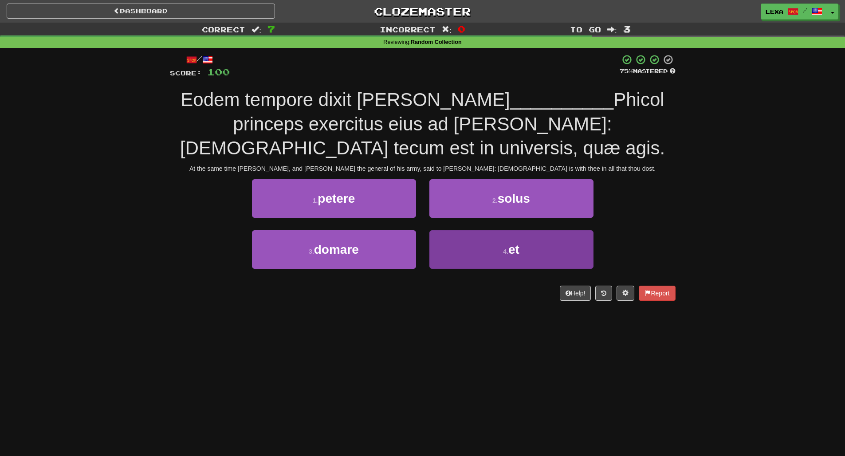  What do you see at coordinates (514, 198) in the screenshot?
I see `span: solus` at bounding box center [514, 198].